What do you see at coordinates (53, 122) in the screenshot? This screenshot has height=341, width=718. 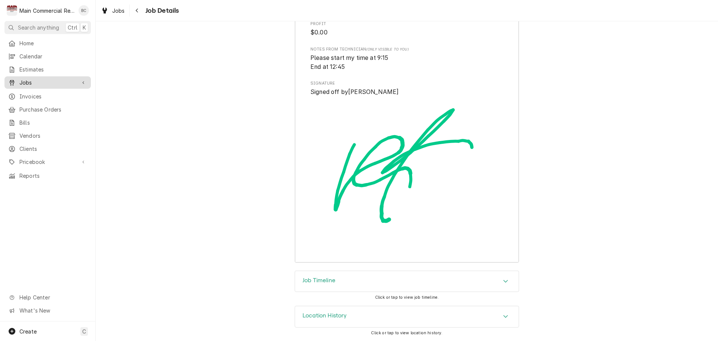 I see `span: Bills` at bounding box center [53, 122].